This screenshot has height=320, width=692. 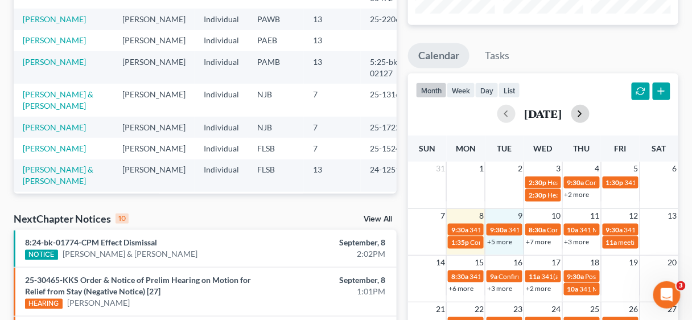 I want to click on td: 25-17225, so click(x=388, y=127).